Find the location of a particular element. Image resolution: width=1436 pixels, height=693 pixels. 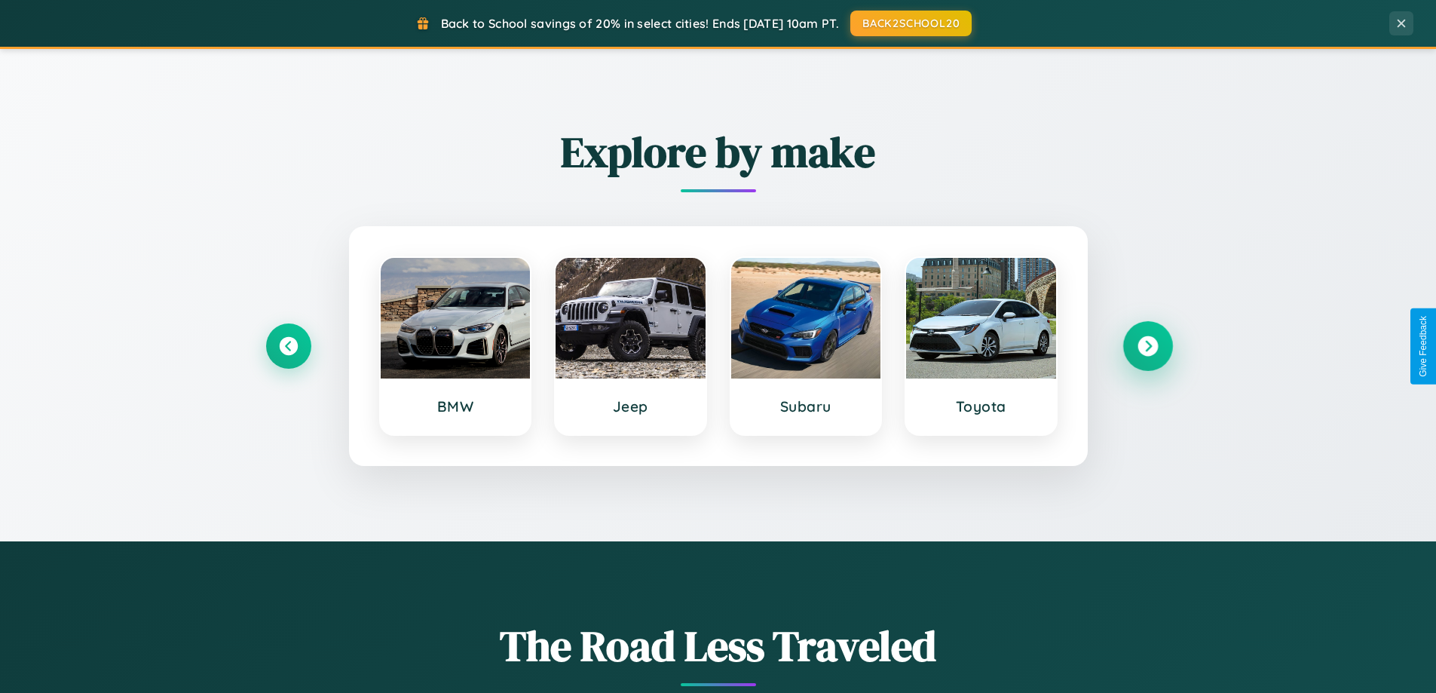

h3: Subaru is located at coordinates (806, 406).